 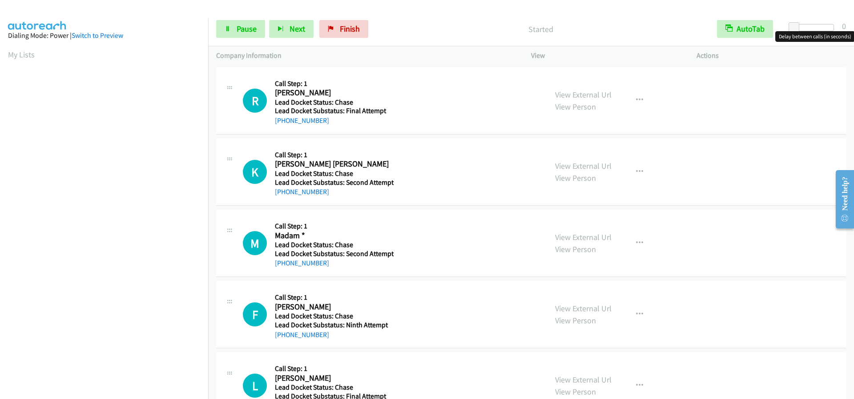 What do you see at coordinates (745, 29) in the screenshot?
I see `button: AutoTab` at bounding box center [745, 29].